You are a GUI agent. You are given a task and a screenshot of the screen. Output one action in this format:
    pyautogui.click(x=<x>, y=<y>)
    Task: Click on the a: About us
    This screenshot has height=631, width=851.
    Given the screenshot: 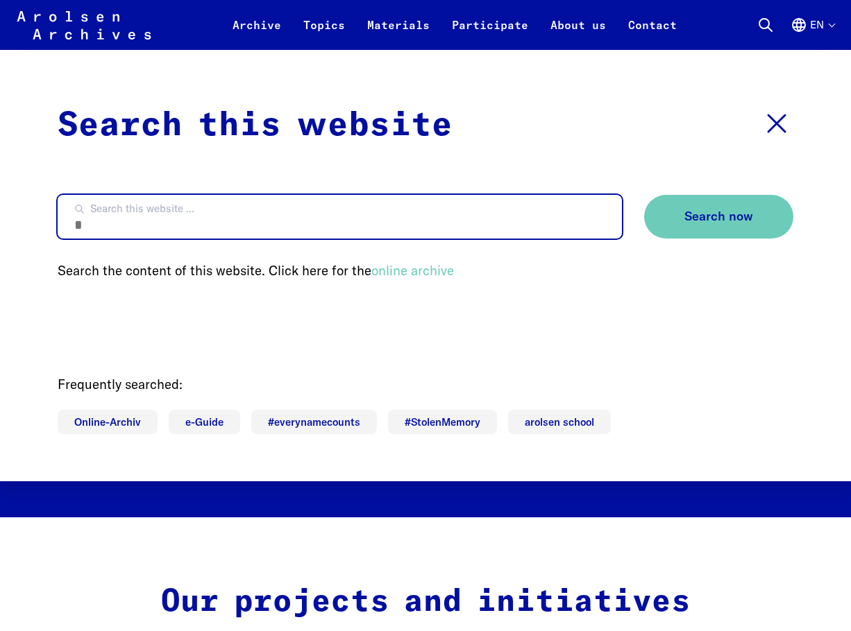 What is the action you would take?
    pyautogui.click(x=578, y=33)
    